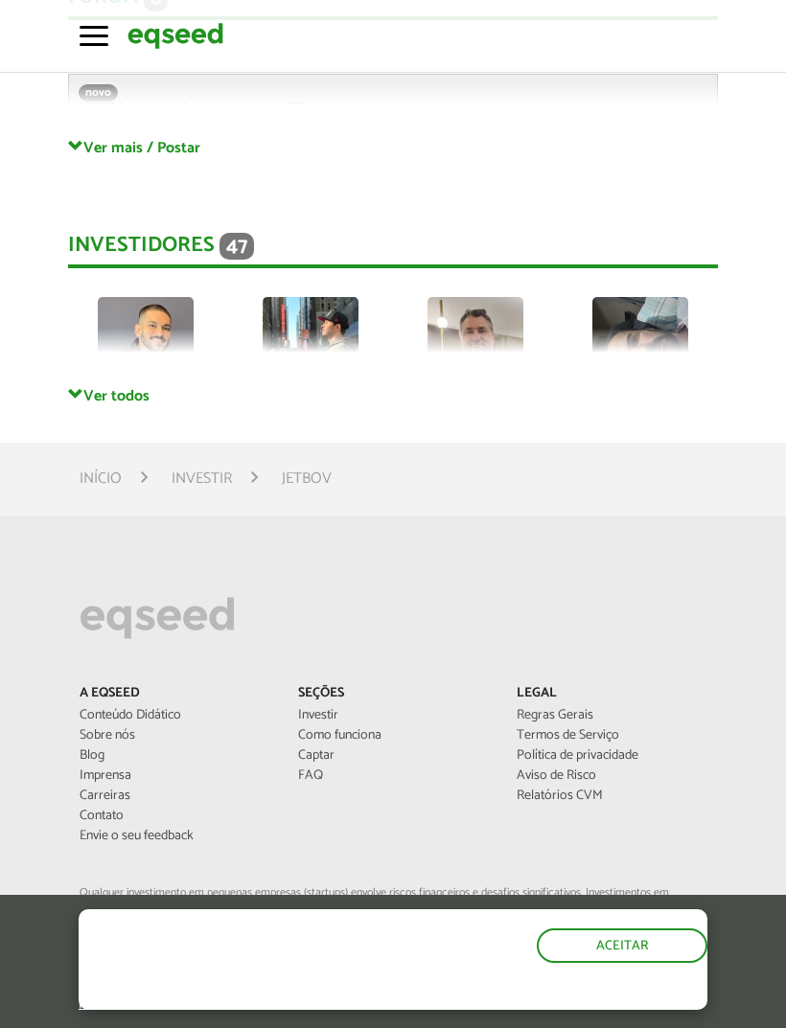 Image resolution: width=786 pixels, height=1028 pixels. Describe the element at coordinates (174, 694) in the screenshot. I see `p: A EqSeed` at that location.